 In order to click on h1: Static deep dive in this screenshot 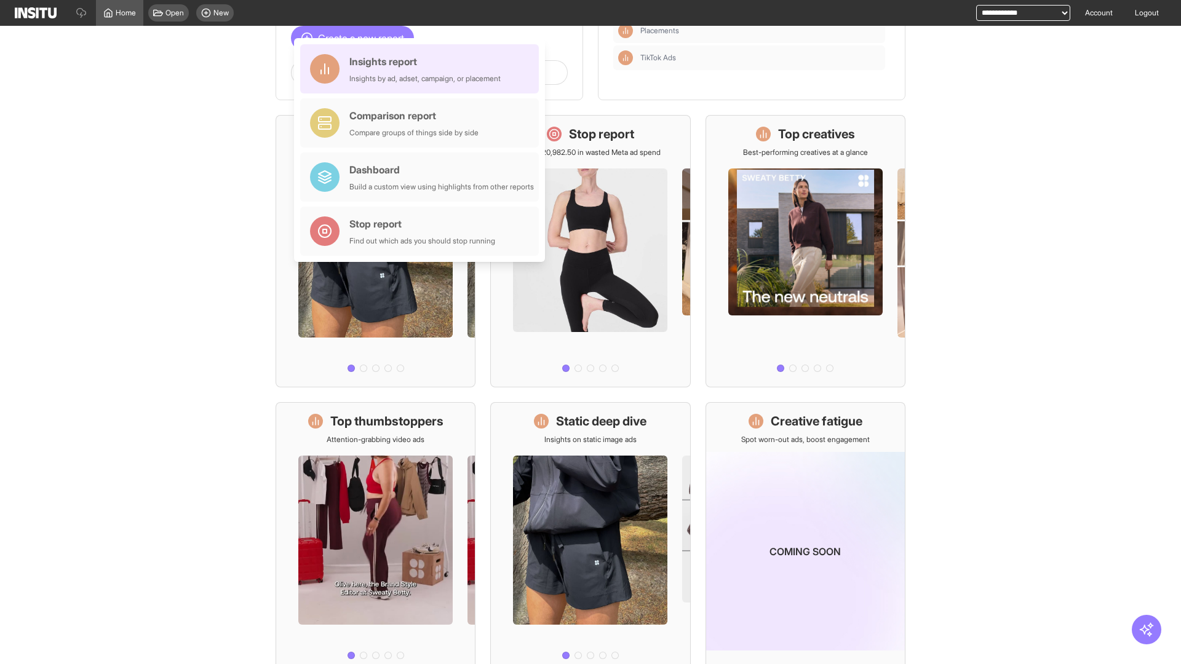, I will do `click(601, 421)`.